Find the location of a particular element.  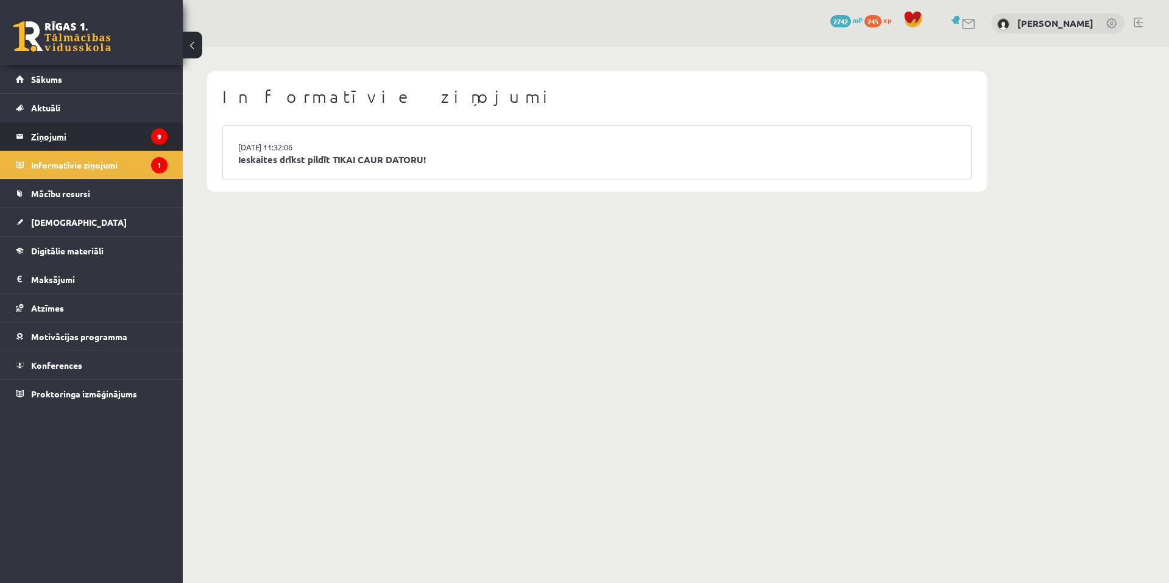

img: Kristaps Borisovs is located at coordinates (1003, 24).